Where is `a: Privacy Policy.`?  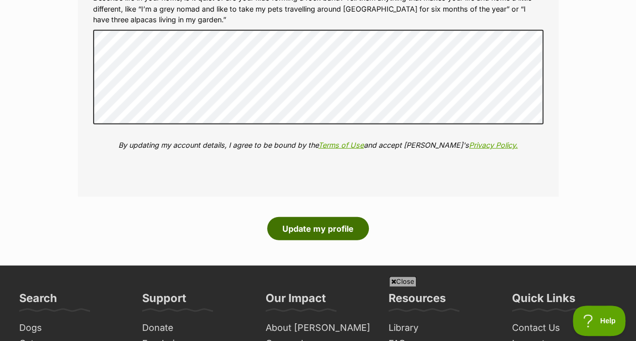
a: Privacy Policy. is located at coordinates (493, 145).